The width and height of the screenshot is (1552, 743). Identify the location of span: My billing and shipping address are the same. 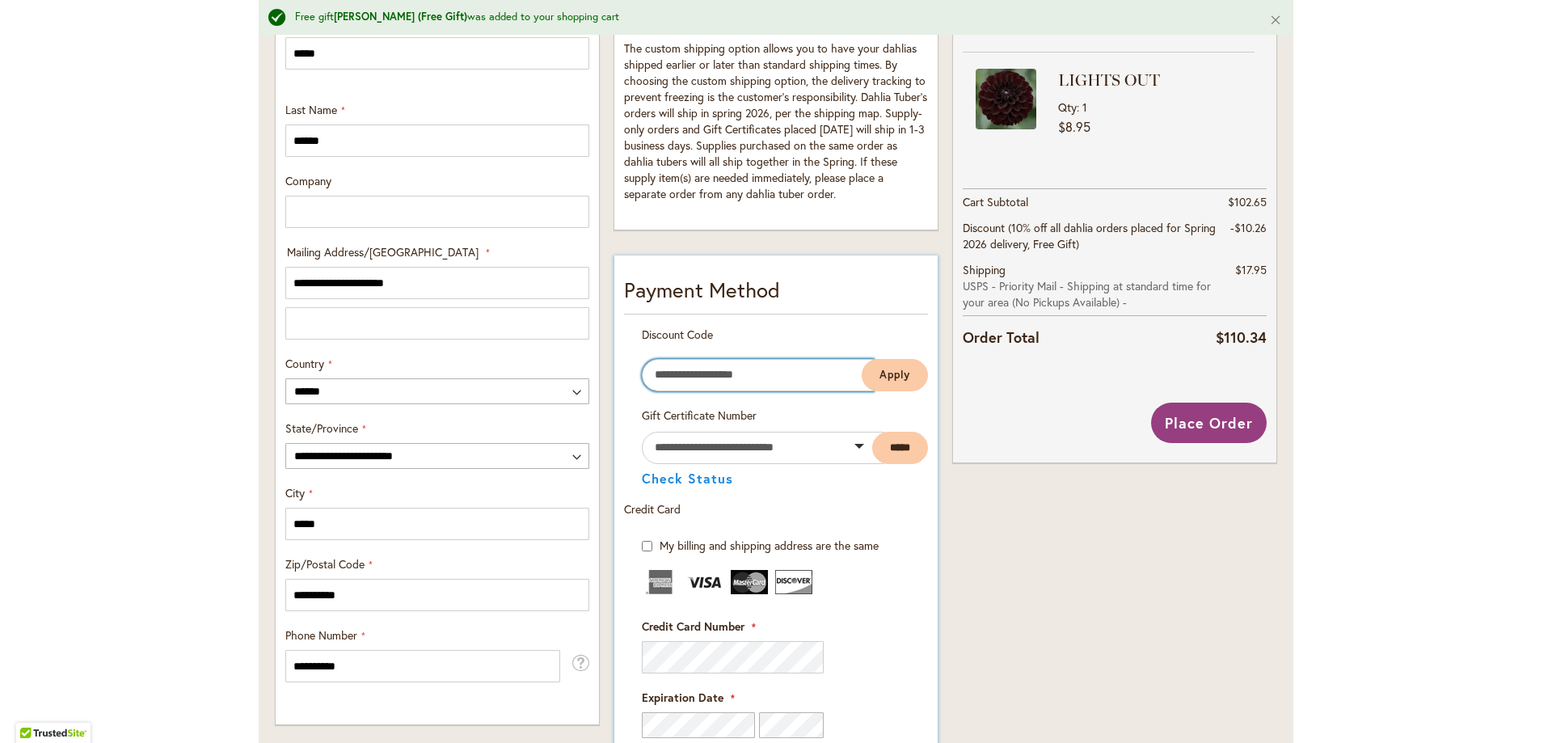
(769, 545).